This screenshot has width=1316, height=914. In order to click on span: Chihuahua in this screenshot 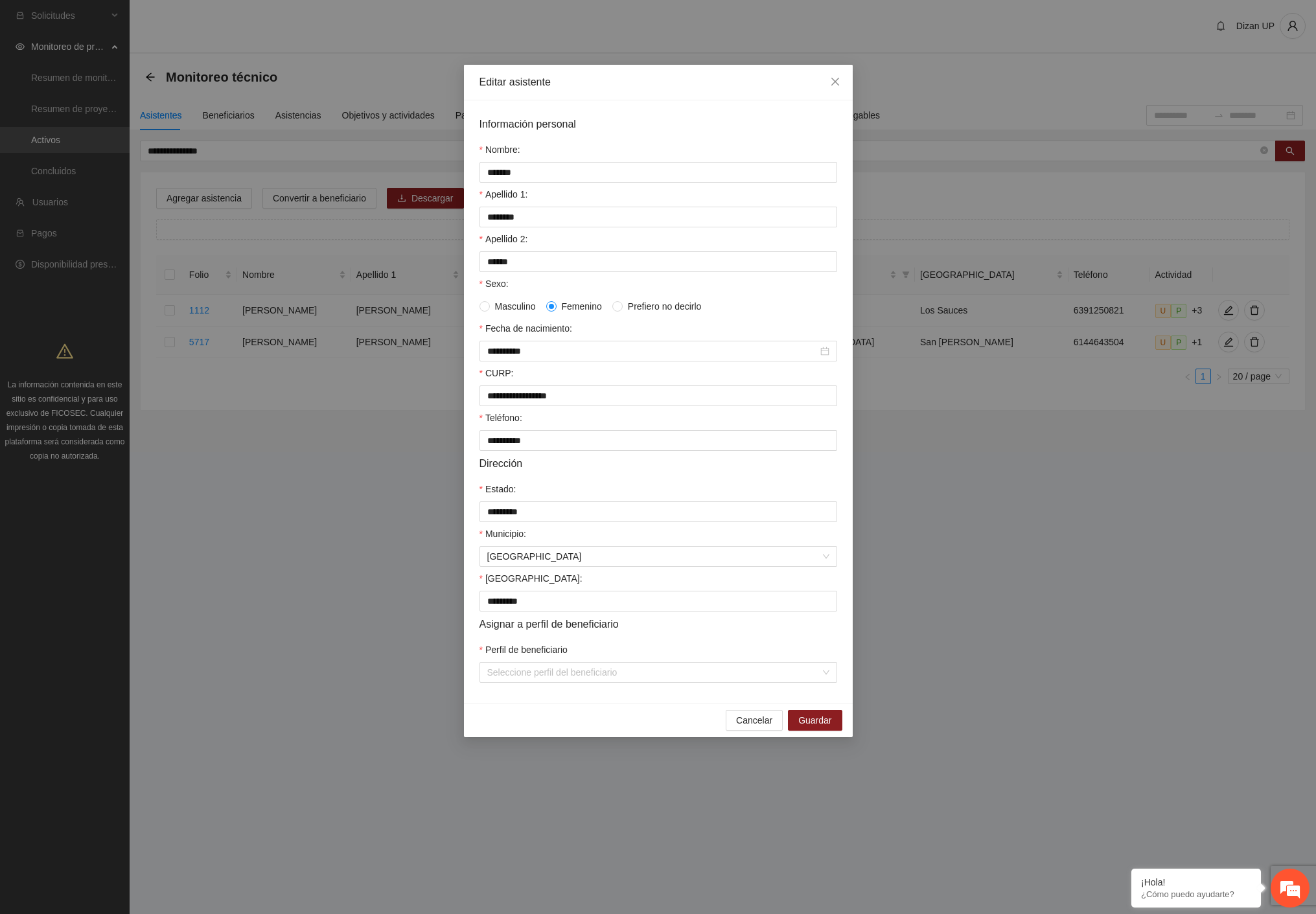, I will do `click(658, 556)`.